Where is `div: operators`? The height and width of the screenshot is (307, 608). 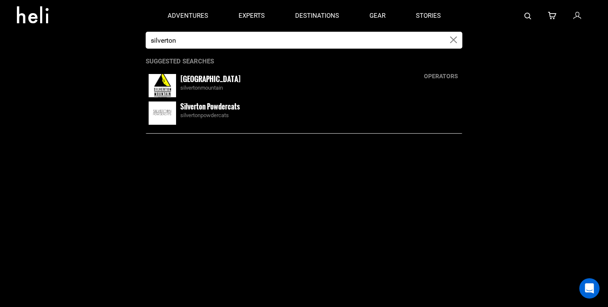 div: operators is located at coordinates (441, 76).